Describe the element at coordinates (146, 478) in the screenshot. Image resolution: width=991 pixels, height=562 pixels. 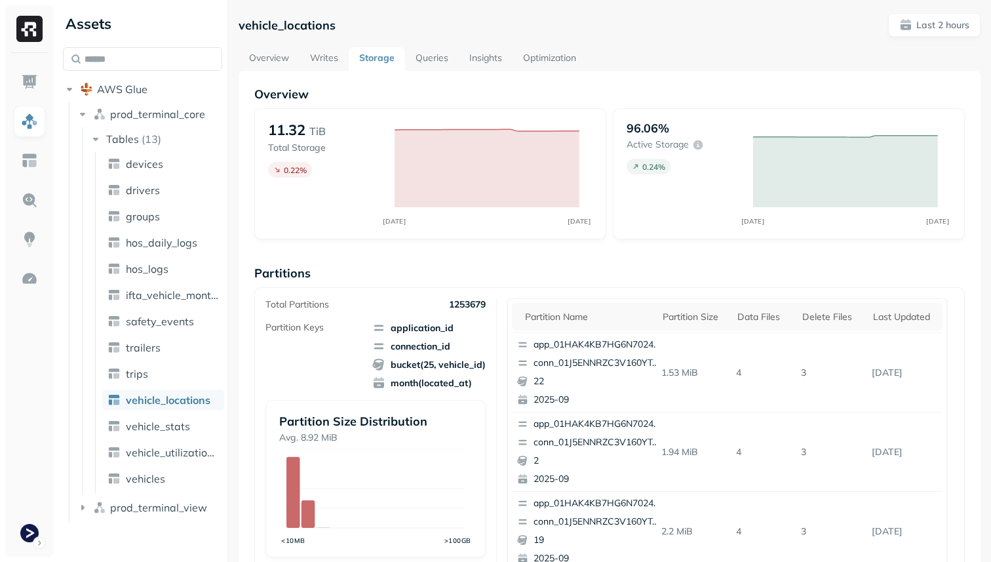
I see `span: vehicles` at that location.